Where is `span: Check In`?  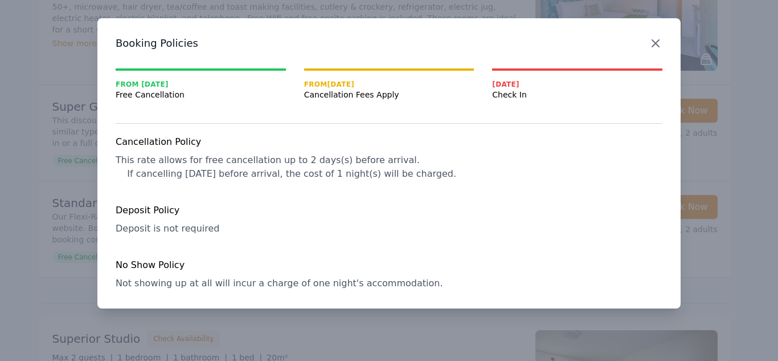
span: Check In is located at coordinates (577, 95).